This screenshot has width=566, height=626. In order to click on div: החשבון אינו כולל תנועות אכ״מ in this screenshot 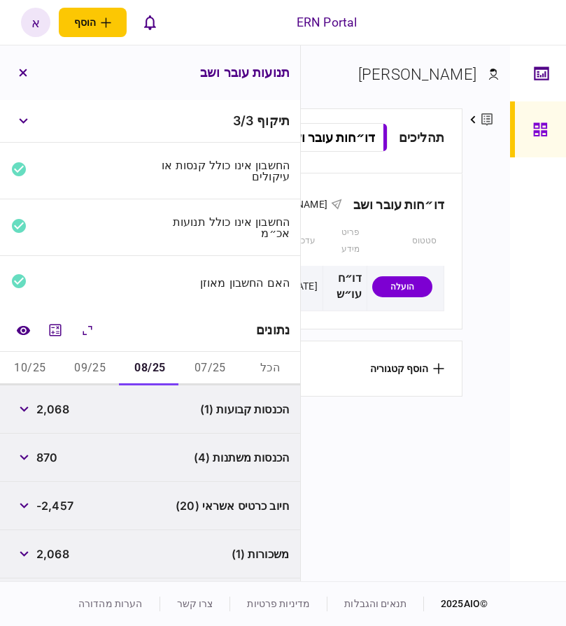, I will do `click(223, 227)`.